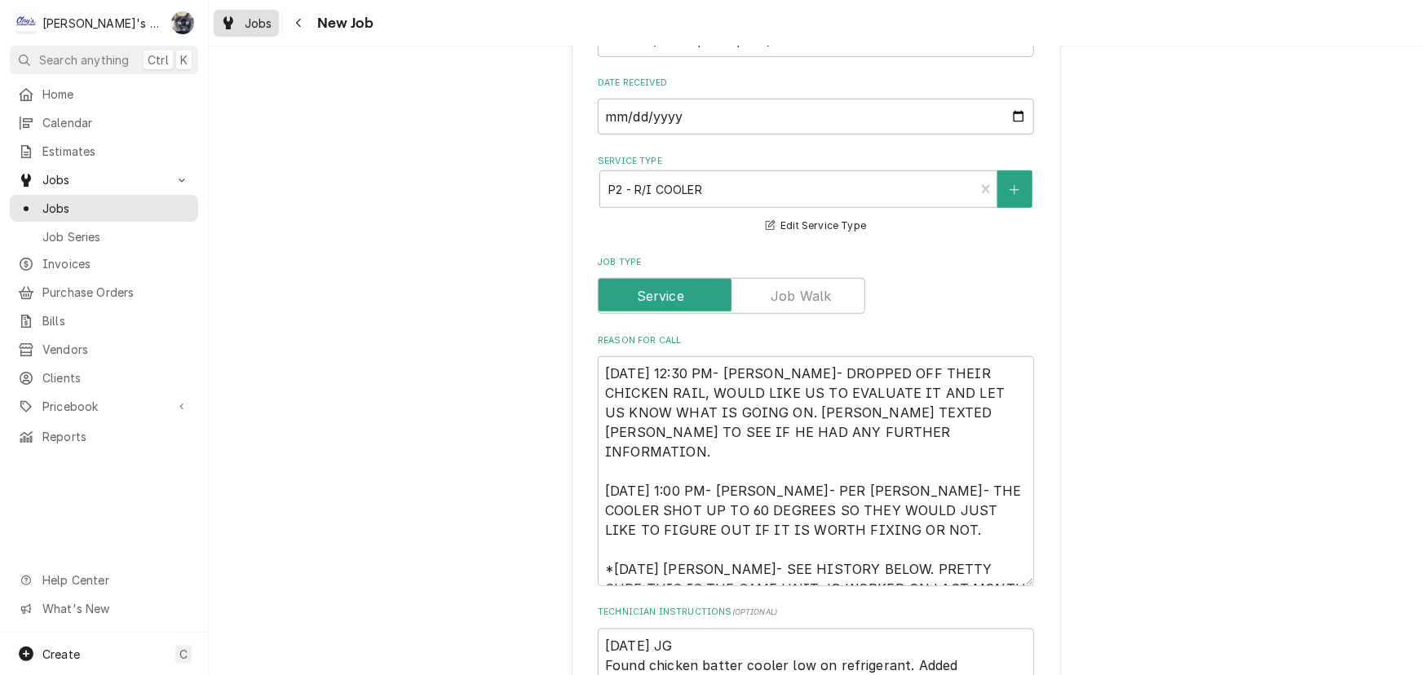 Image resolution: width=1423 pixels, height=675 pixels. Describe the element at coordinates (104, 263) in the screenshot. I see `a: Invoices` at that location.